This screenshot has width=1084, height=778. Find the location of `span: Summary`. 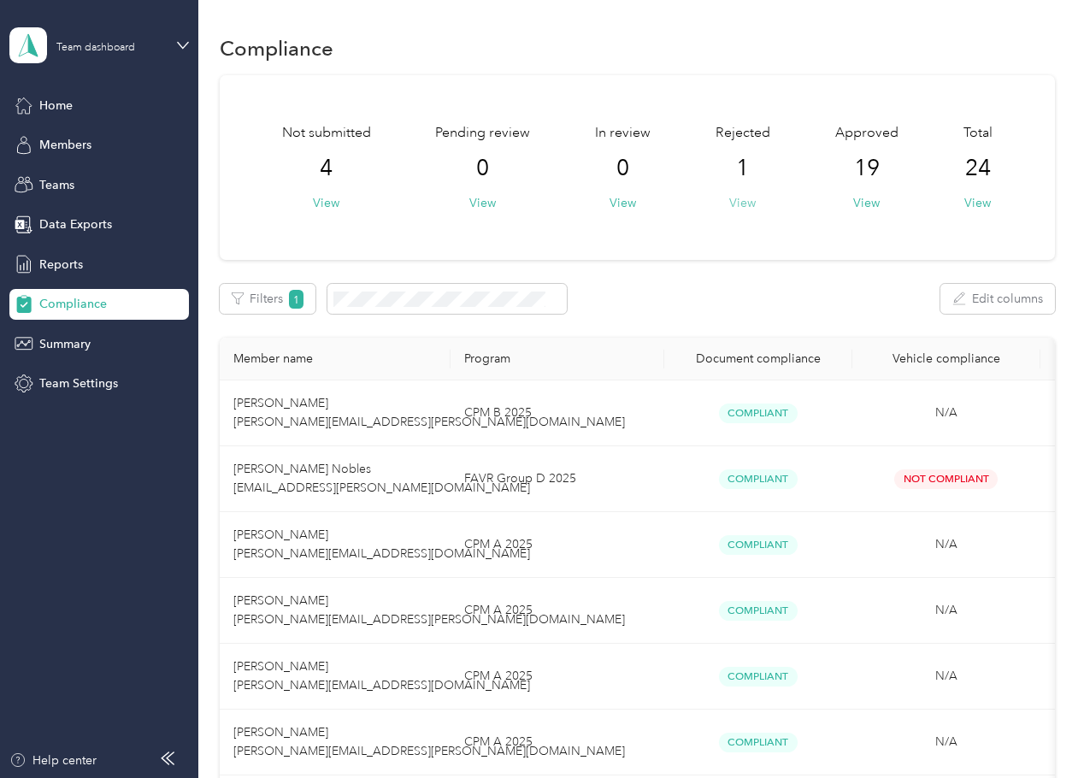

span: Summary is located at coordinates (65, 344).